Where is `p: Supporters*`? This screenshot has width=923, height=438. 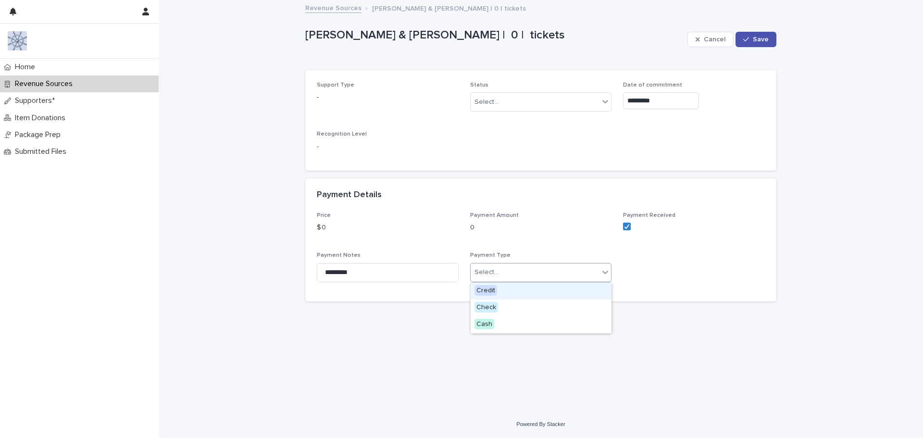 p: Supporters* is located at coordinates (37, 100).